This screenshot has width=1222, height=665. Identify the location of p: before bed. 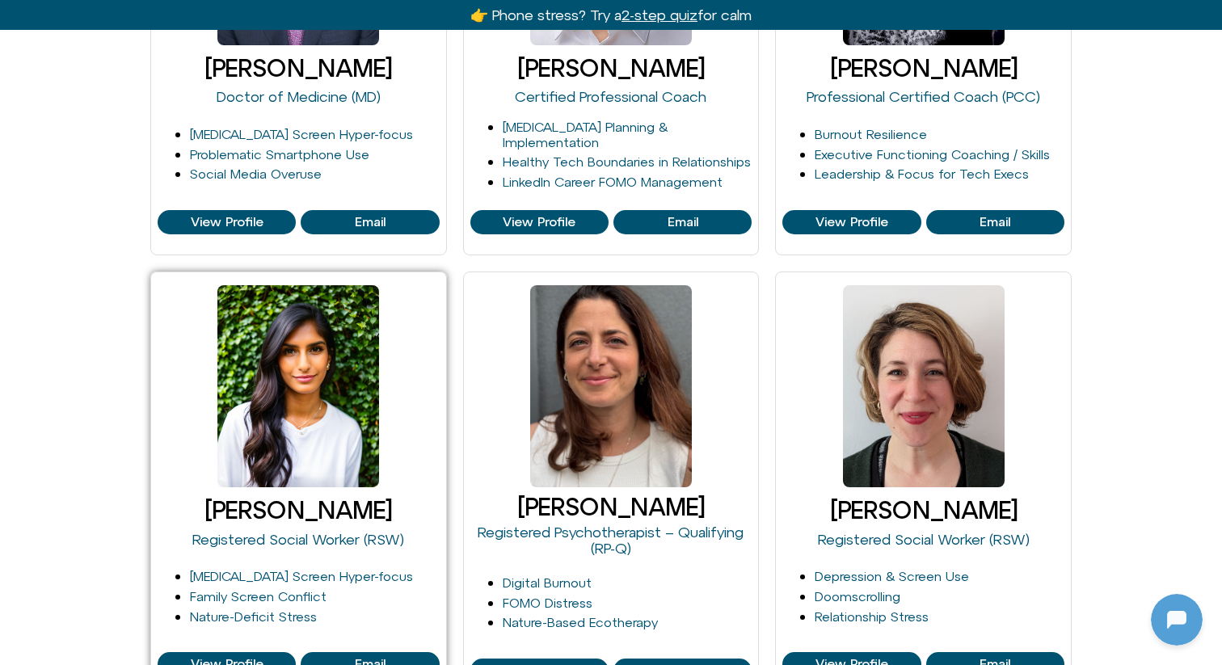
(272, 280).